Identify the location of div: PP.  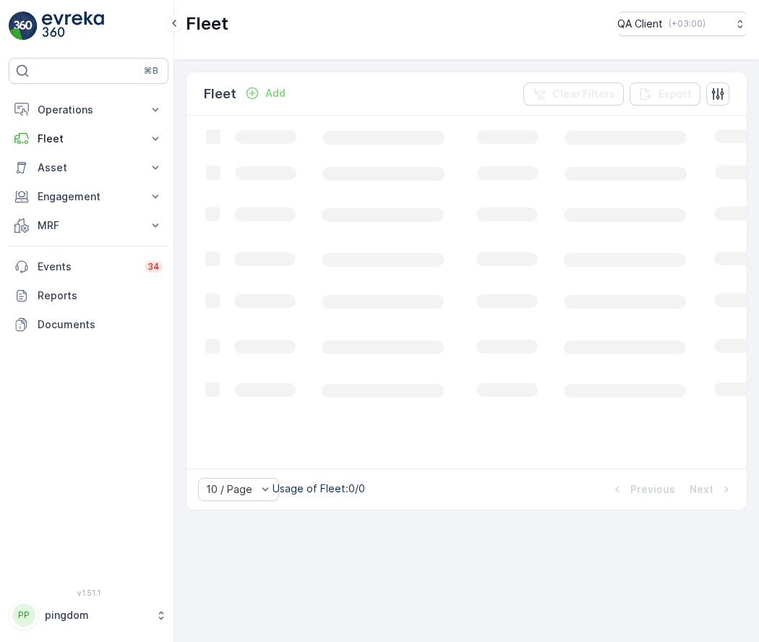
(24, 616).